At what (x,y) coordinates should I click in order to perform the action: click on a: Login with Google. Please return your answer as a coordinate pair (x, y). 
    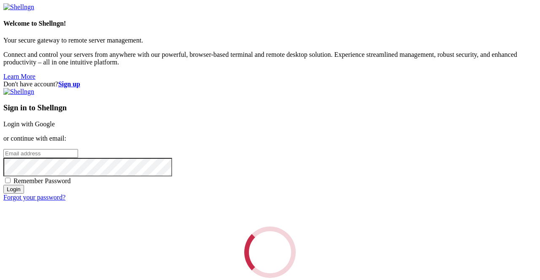
    Looking at the image, I should click on (29, 124).